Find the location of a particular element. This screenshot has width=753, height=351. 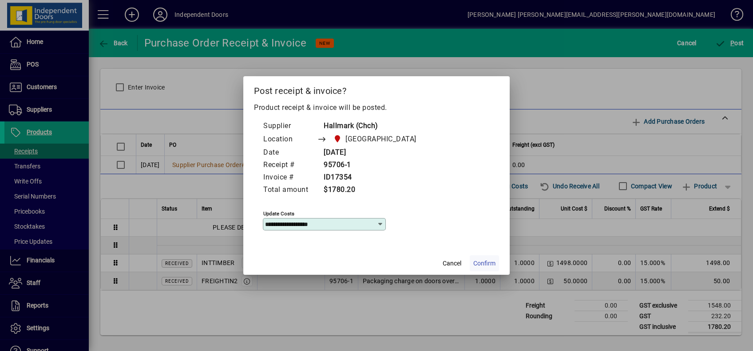

td: Receipt # is located at coordinates (290, 165).